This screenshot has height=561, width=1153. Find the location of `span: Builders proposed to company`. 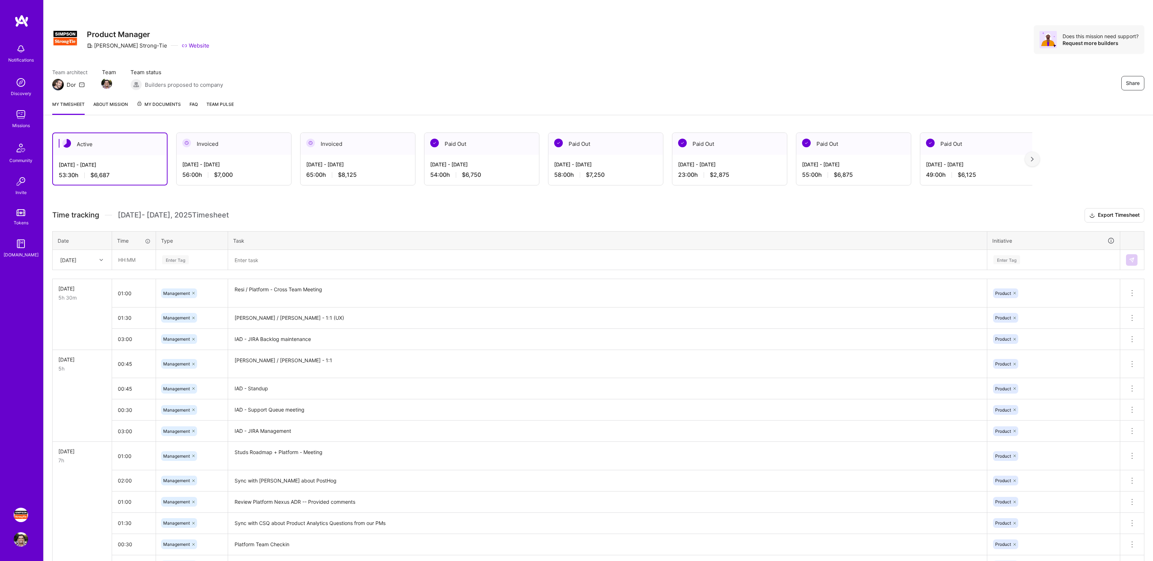

span: Builders proposed to company is located at coordinates (184, 85).